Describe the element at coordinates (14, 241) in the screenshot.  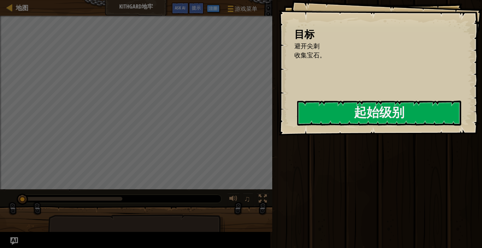
I see `button: 询问人工智能` at that location.